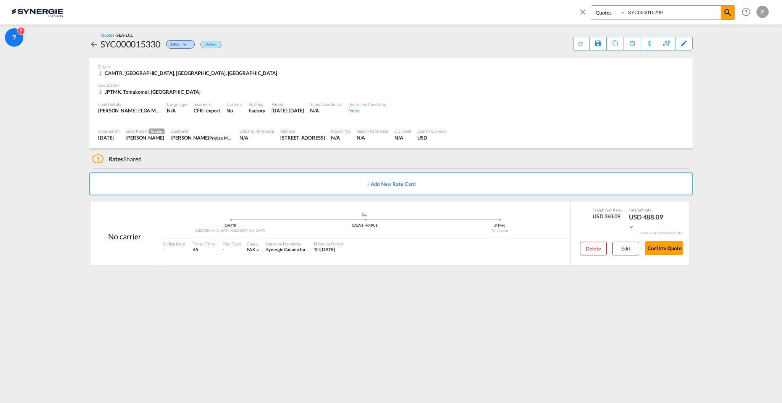 The width and height of the screenshot is (782, 403). What do you see at coordinates (124, 35) in the screenshot?
I see `span: SEA-LCL` at bounding box center [124, 35].